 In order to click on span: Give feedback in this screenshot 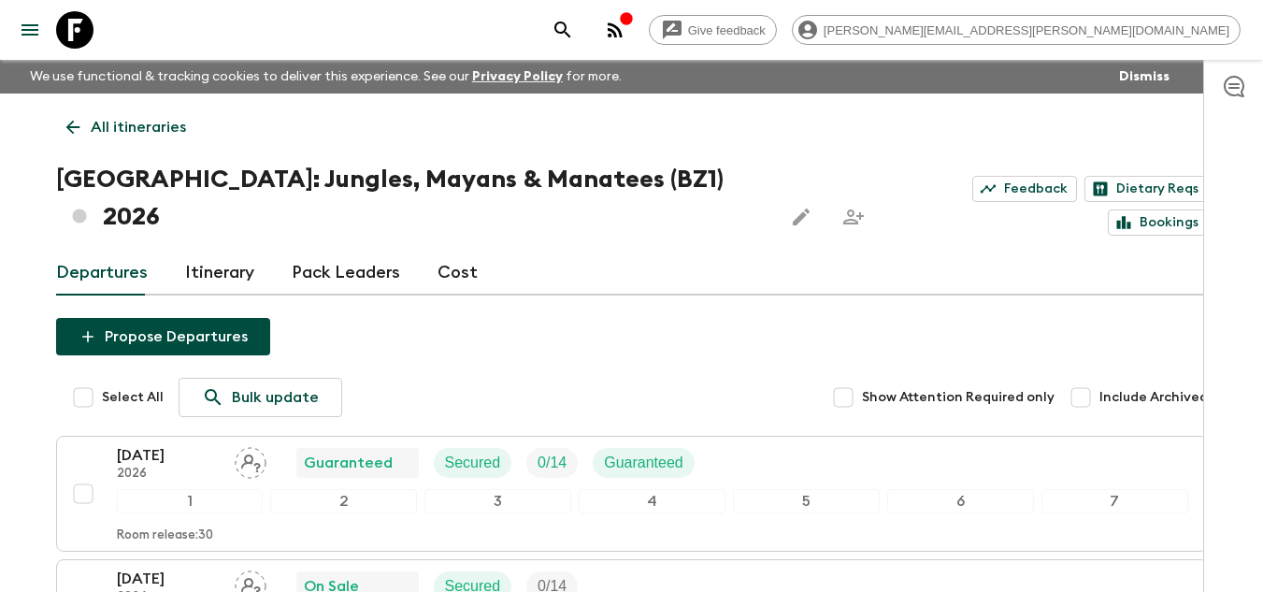, I will do `click(726, 30)`.